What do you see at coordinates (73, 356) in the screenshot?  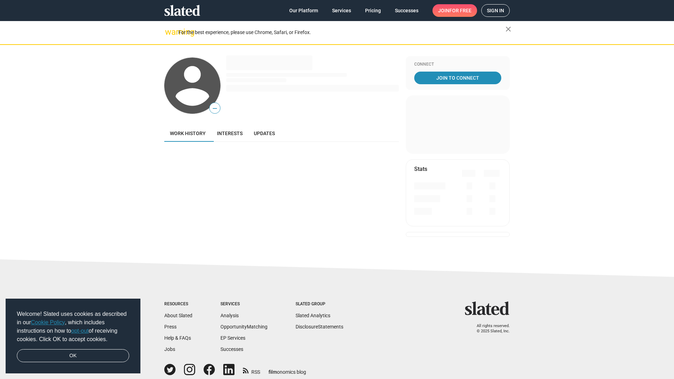 I see `a: dismiss cookie message` at bounding box center [73, 356].